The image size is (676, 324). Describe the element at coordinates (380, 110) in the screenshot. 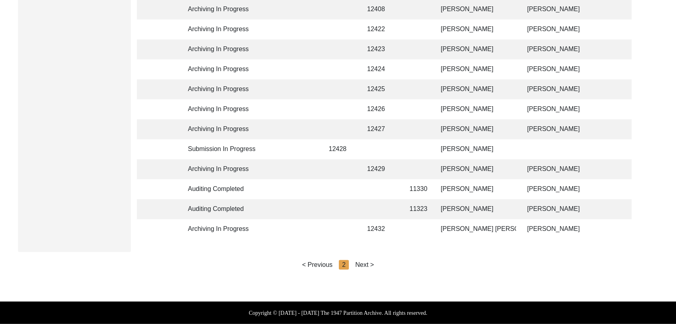

I see `td: 12426` at that location.